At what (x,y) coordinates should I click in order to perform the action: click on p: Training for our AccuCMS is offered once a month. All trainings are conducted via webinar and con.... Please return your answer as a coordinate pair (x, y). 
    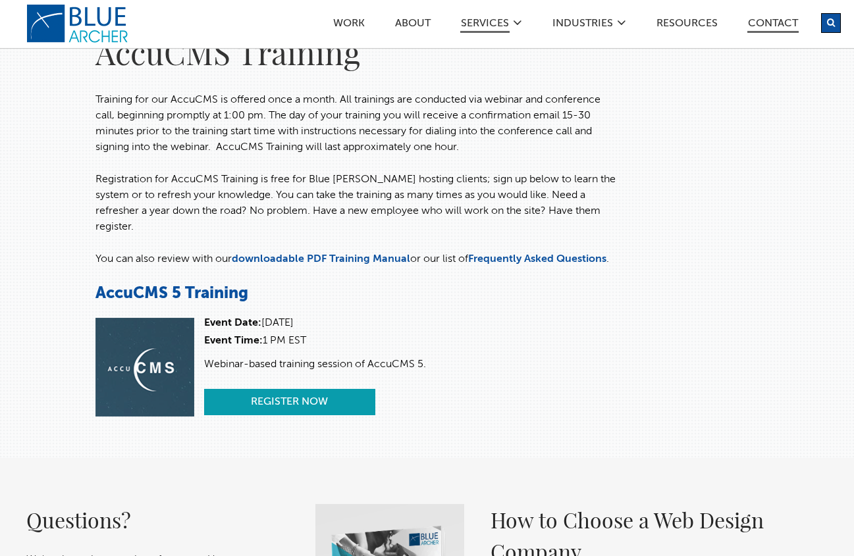
    Looking at the image, I should click on (358, 124).